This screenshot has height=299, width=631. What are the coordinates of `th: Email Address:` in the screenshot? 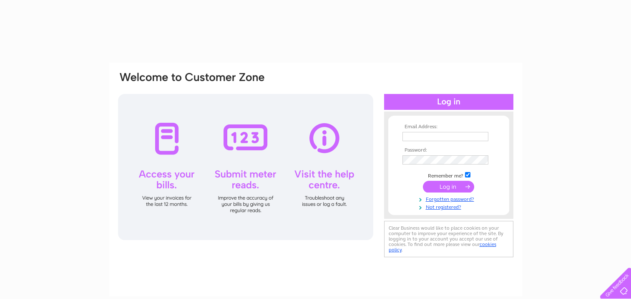 It's located at (449, 127).